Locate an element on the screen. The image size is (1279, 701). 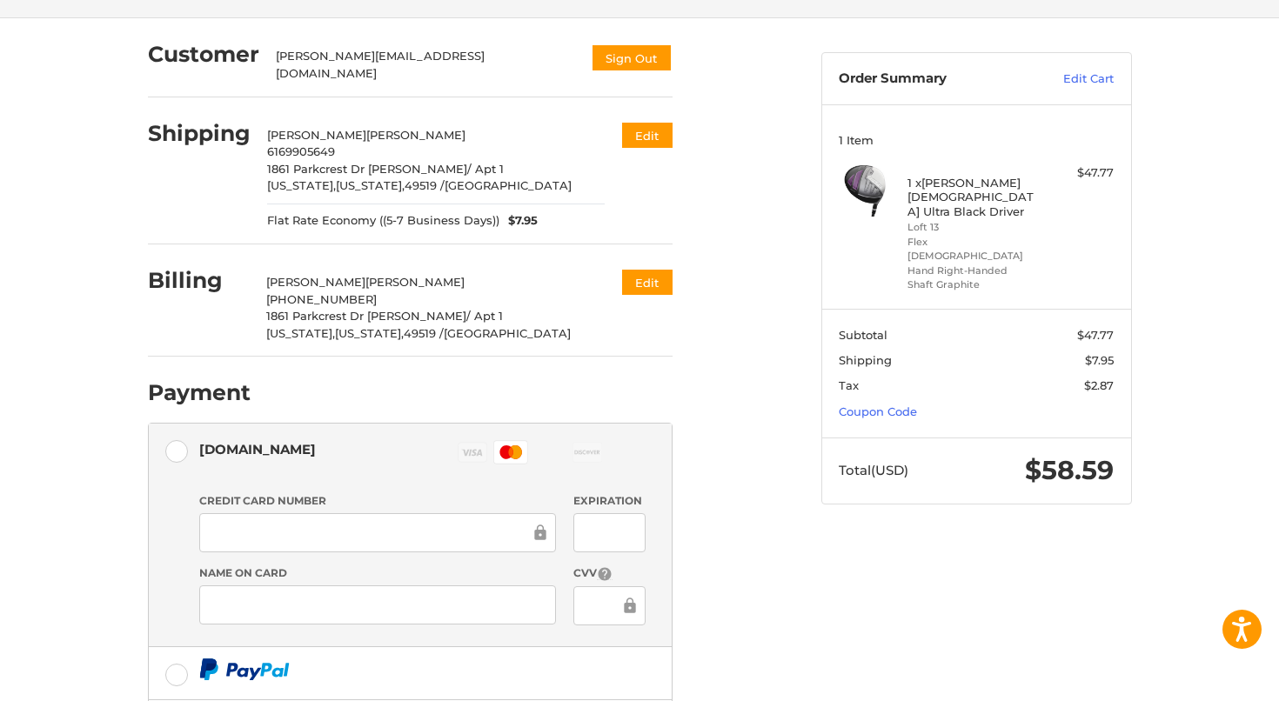
h2: Billing is located at coordinates (198, 280).